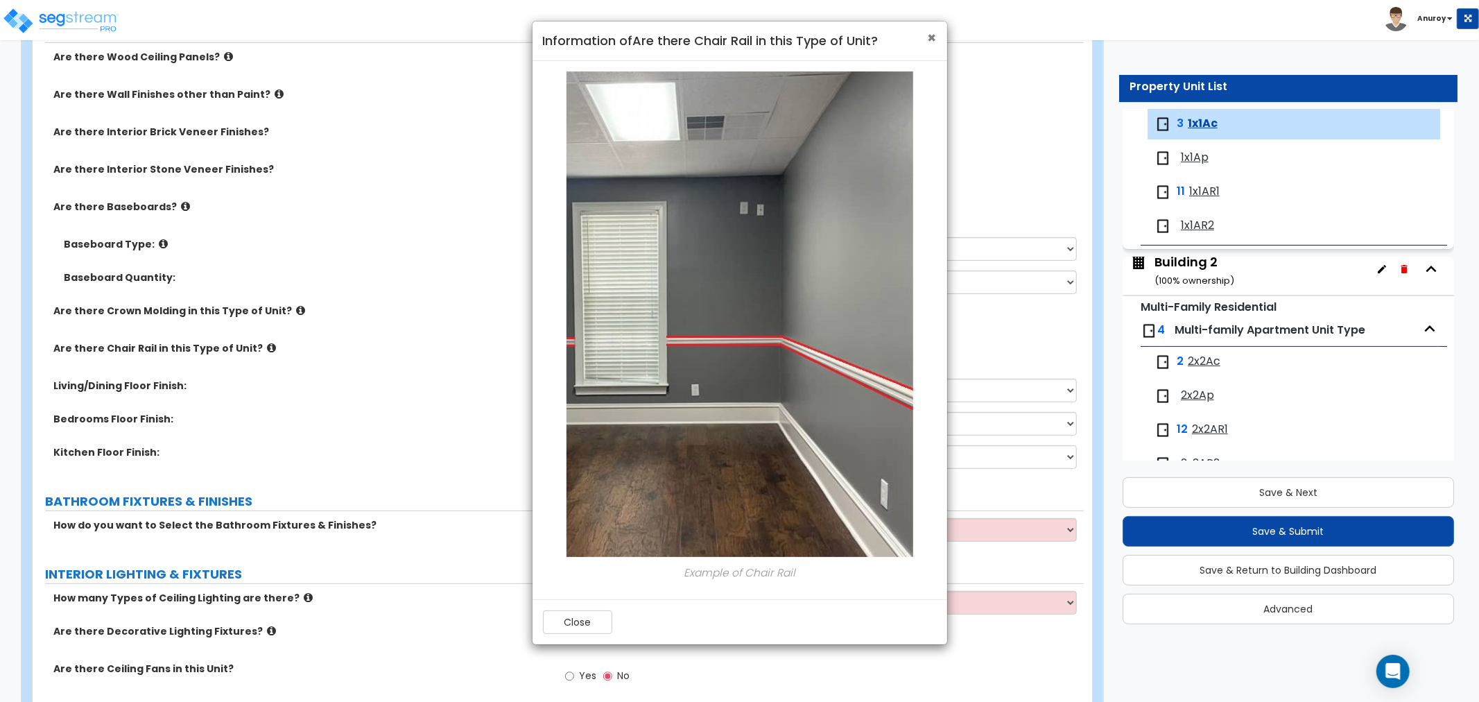 This screenshot has width=1479, height=702. Describe the element at coordinates (1393, 671) in the screenshot. I see `div: Open Intercom Messenger` at that location.